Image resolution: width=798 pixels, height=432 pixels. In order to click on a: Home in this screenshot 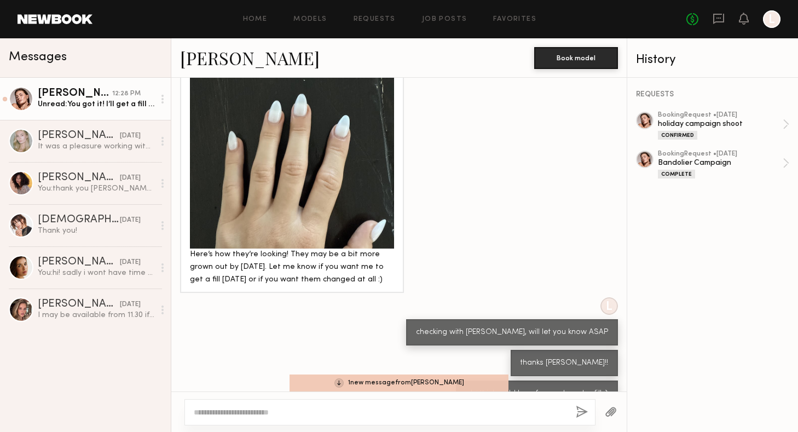, I will do `click(255, 19)`.